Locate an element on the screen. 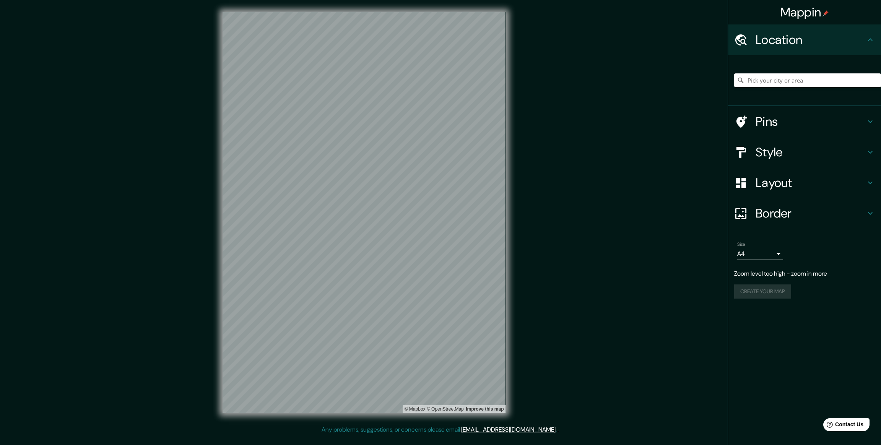  span: Contact Us is located at coordinates (36, 9).